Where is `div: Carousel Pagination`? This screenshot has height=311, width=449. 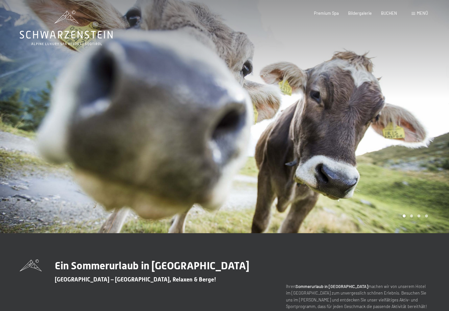
div: Carousel Pagination is located at coordinates (414, 216).